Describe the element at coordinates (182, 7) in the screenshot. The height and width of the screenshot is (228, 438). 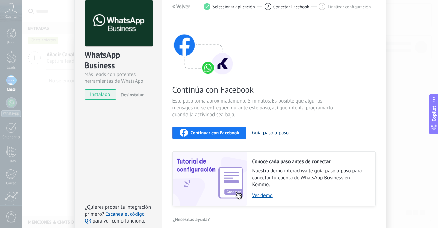
I see `h2: < Volver` at that location.